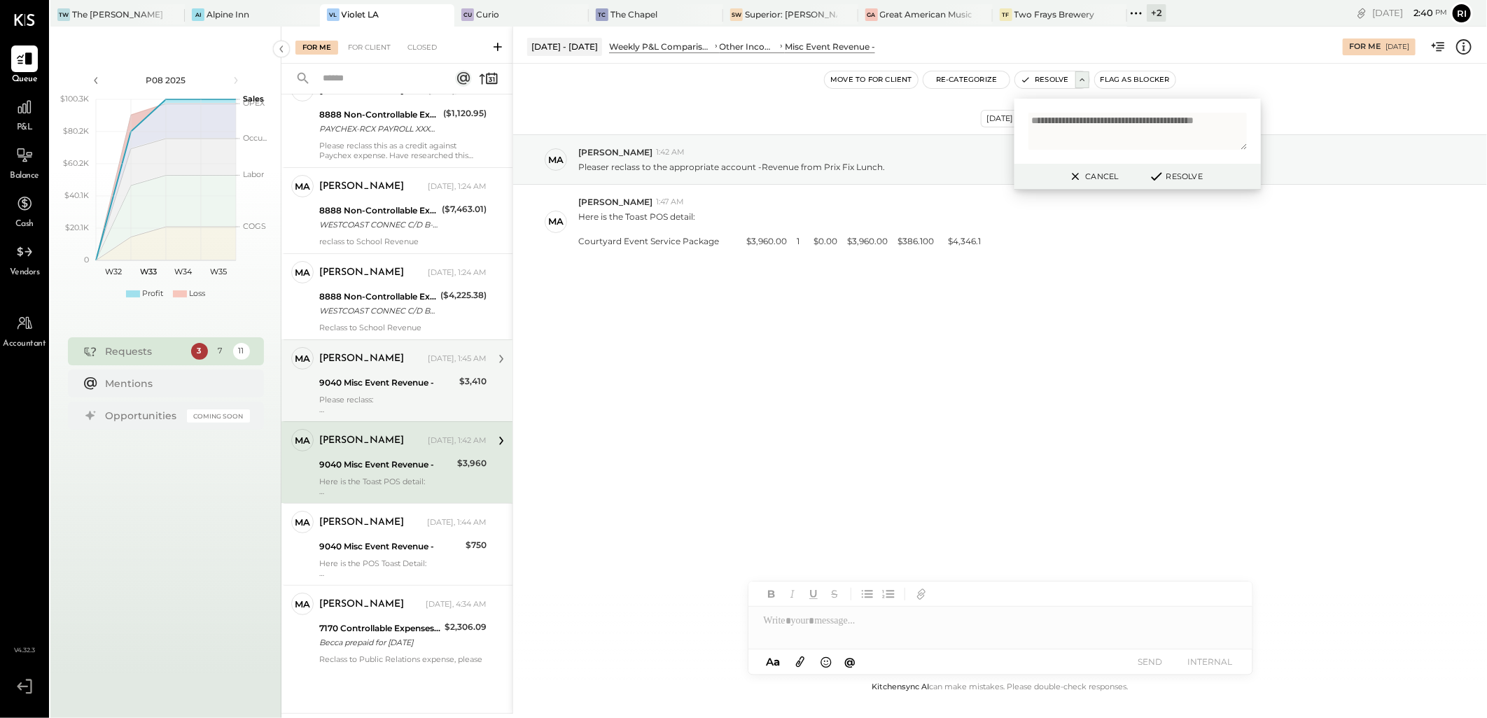 This screenshot has height=718, width=1487. Describe the element at coordinates (1210, 661) in the screenshot. I see `button: INTERNAL` at that location.